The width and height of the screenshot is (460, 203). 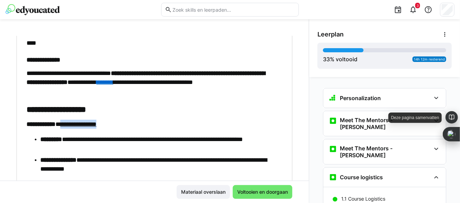 What do you see at coordinates (262, 192) in the screenshot?
I see `span: Voltooien en doorgaan` at bounding box center [262, 192].